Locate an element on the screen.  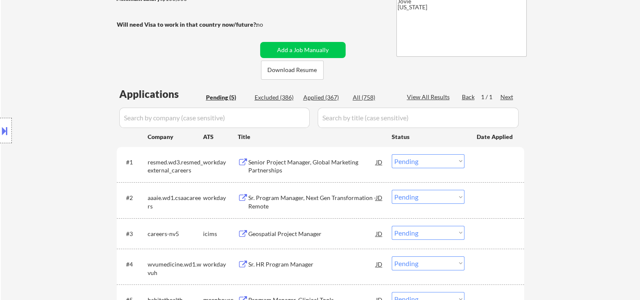
div: Sr. HR Program Manager is located at coordinates (312, 264).